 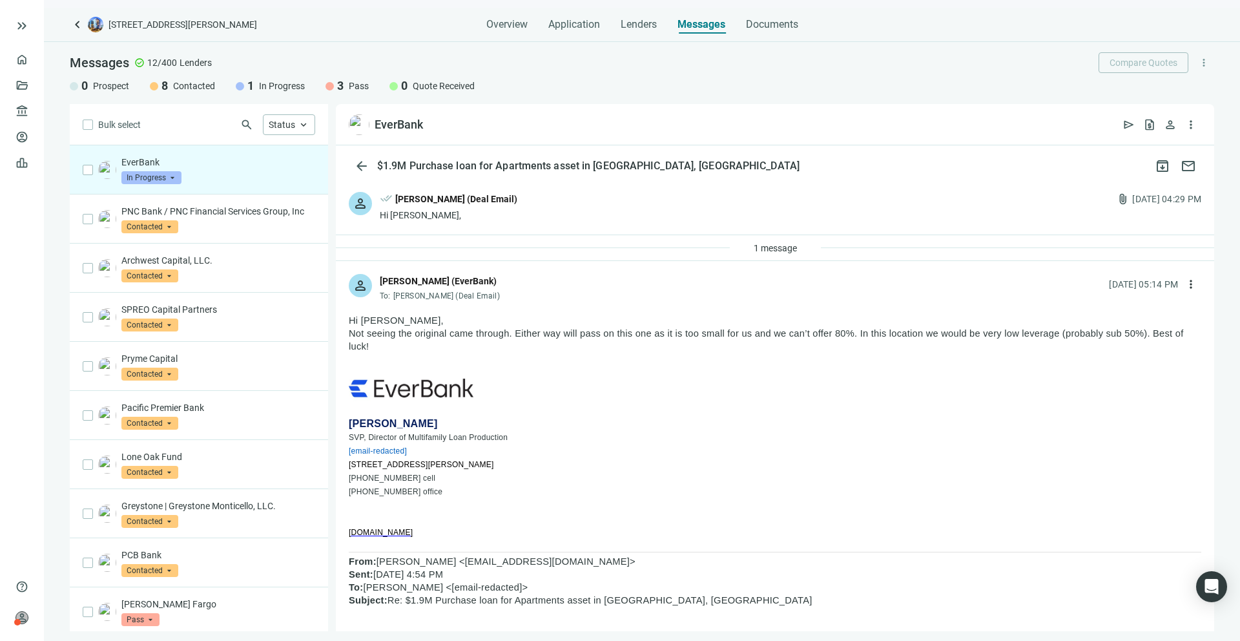 What do you see at coordinates (218, 309) in the screenshot?
I see `p: SPREO Capital Partners` at bounding box center [218, 309].